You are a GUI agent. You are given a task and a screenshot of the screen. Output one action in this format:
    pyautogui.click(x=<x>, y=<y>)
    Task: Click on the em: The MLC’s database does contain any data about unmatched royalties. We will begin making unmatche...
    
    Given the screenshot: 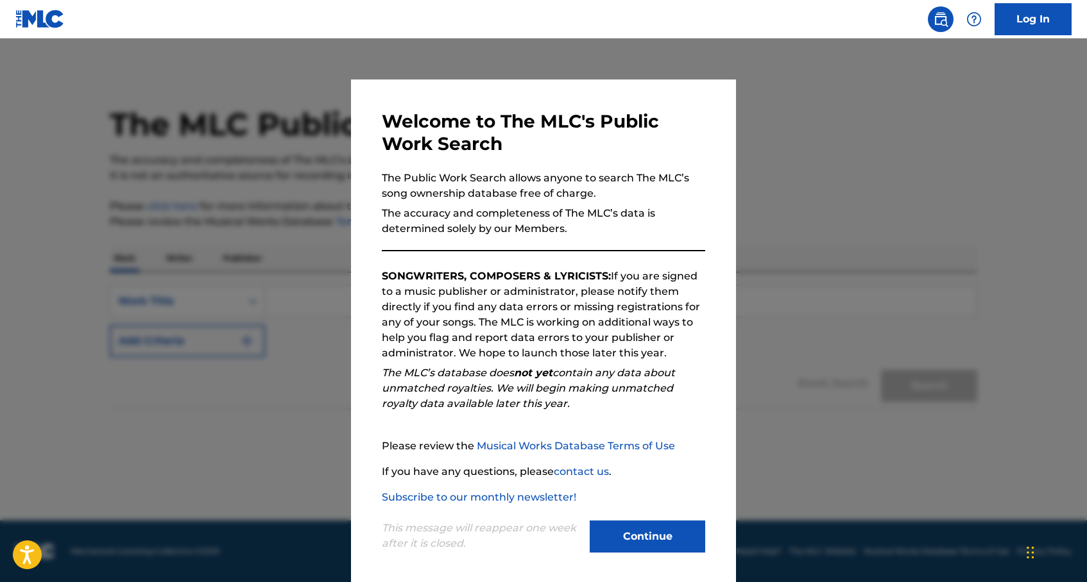 What is the action you would take?
    pyautogui.click(x=528, y=388)
    